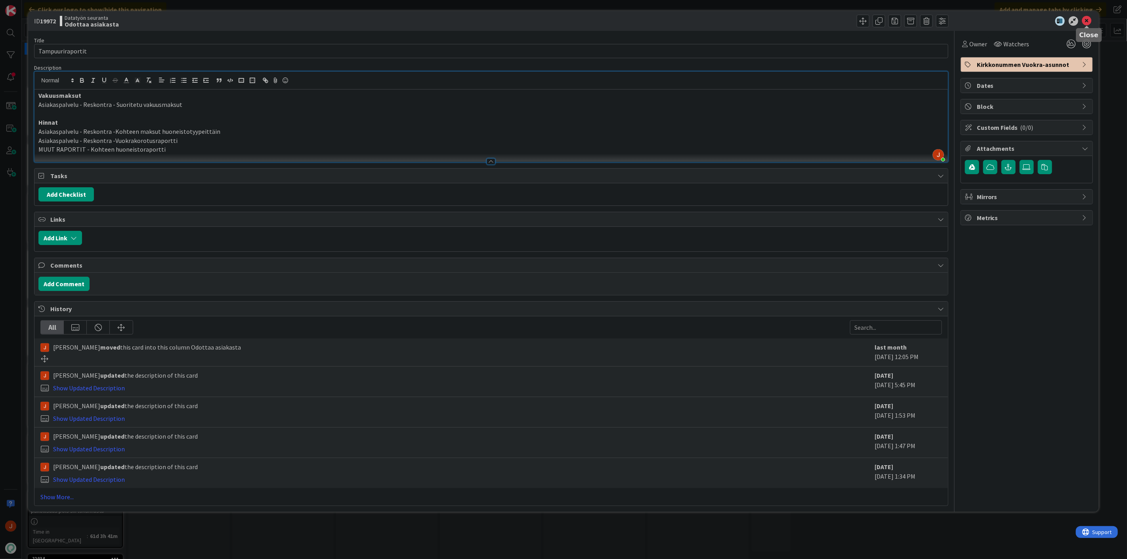  Describe the element at coordinates (1027, 128) in the screenshot. I see `span: Custom Fields` at that location.